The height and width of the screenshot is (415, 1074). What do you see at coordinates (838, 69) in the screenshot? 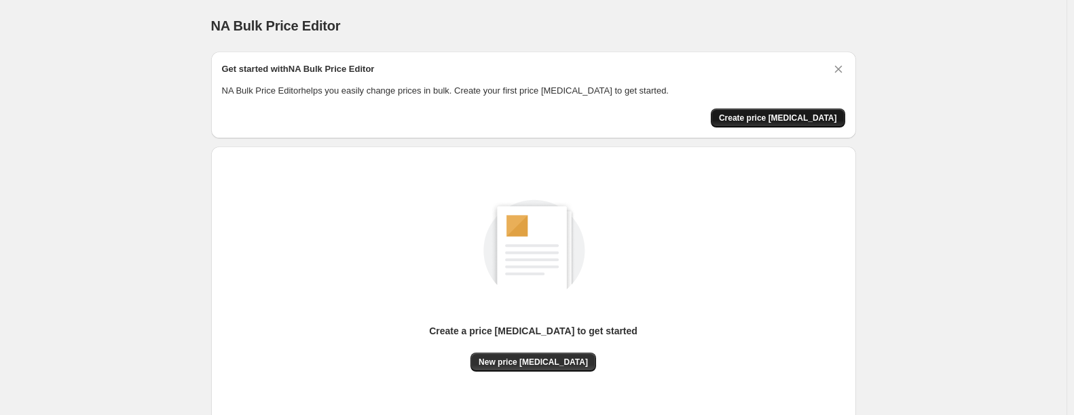
I see `button: Dismiss card` at bounding box center [838, 69].